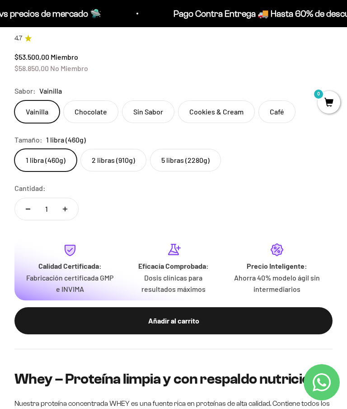 Image resolution: width=347 pixels, height=409 pixels. I want to click on button: Añadir al carrito, so click(174, 321).